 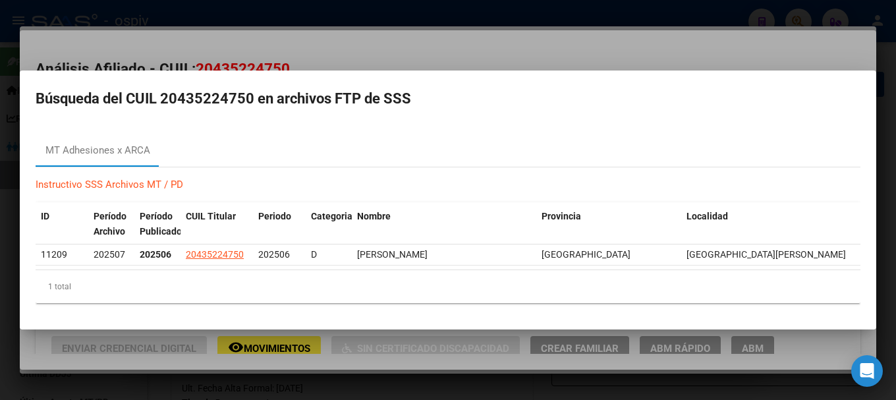 What do you see at coordinates (275, 216) in the screenshot?
I see `span: Periodo` at bounding box center [275, 216].